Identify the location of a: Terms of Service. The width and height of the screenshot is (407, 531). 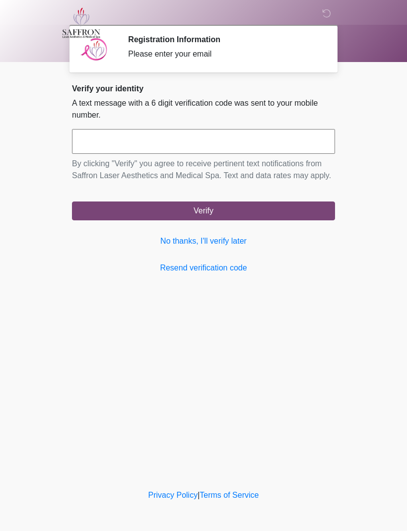
(229, 495).